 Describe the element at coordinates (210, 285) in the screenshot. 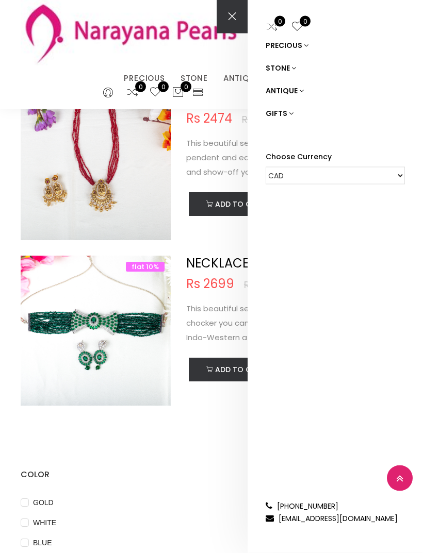

I see `span: Rs 2699` at that location.